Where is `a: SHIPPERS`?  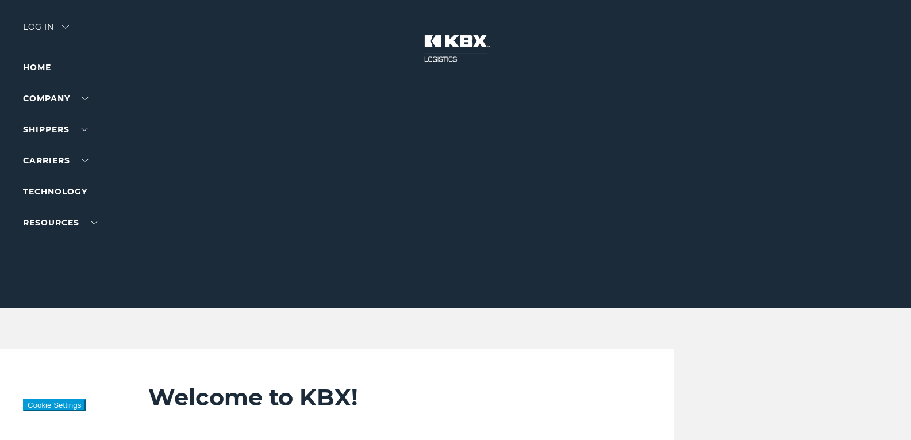
a: SHIPPERS is located at coordinates (55, 129).